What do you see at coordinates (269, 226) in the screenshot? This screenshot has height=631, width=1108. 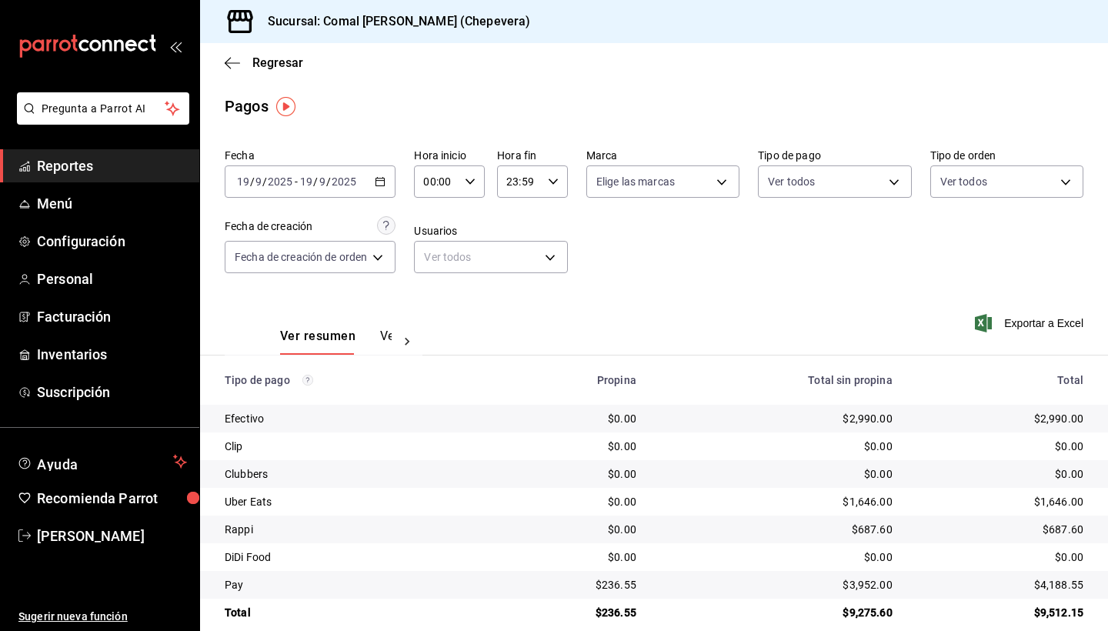 I see `div: Fecha de creación` at bounding box center [269, 226].